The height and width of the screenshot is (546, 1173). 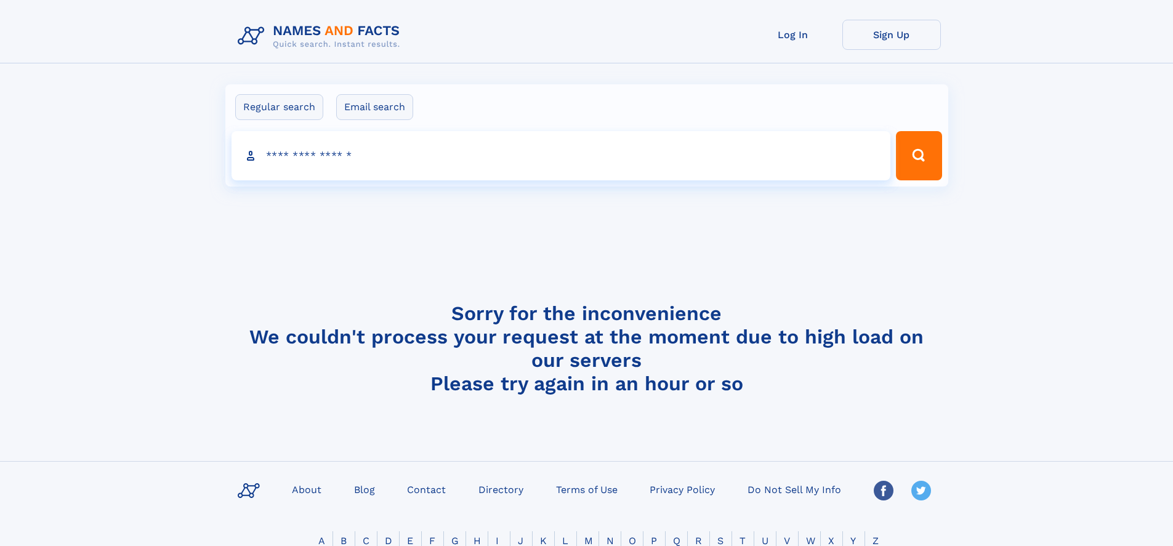 I want to click on a: About, so click(x=307, y=489).